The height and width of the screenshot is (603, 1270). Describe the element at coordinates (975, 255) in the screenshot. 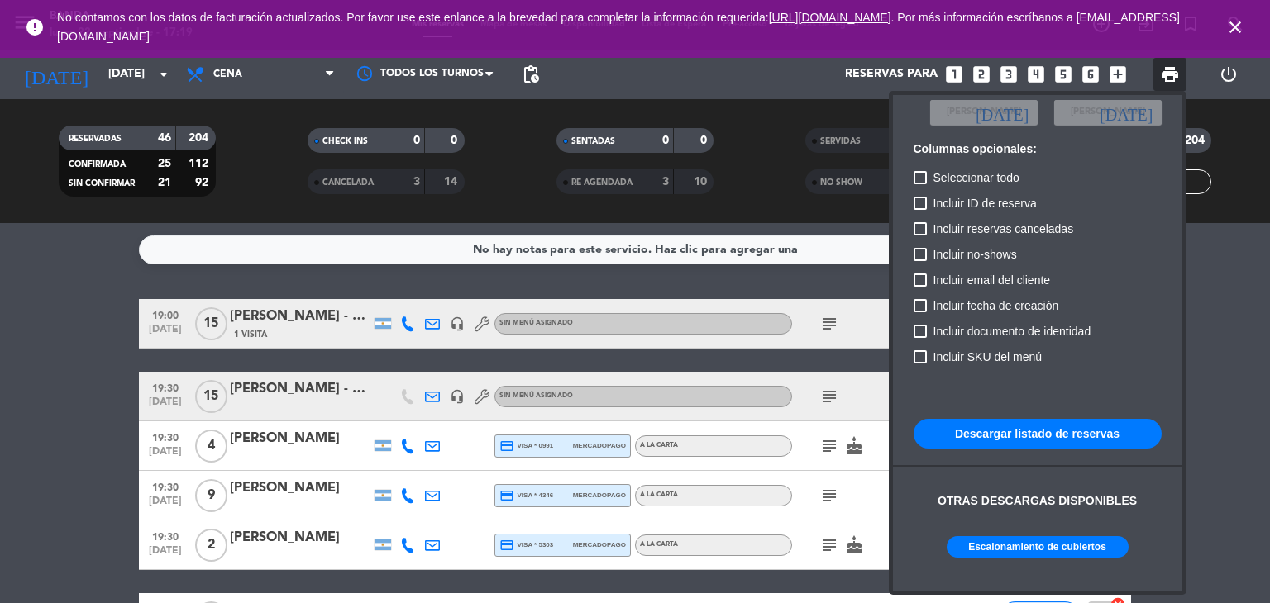

I see `span: Incluir no-shows` at that location.